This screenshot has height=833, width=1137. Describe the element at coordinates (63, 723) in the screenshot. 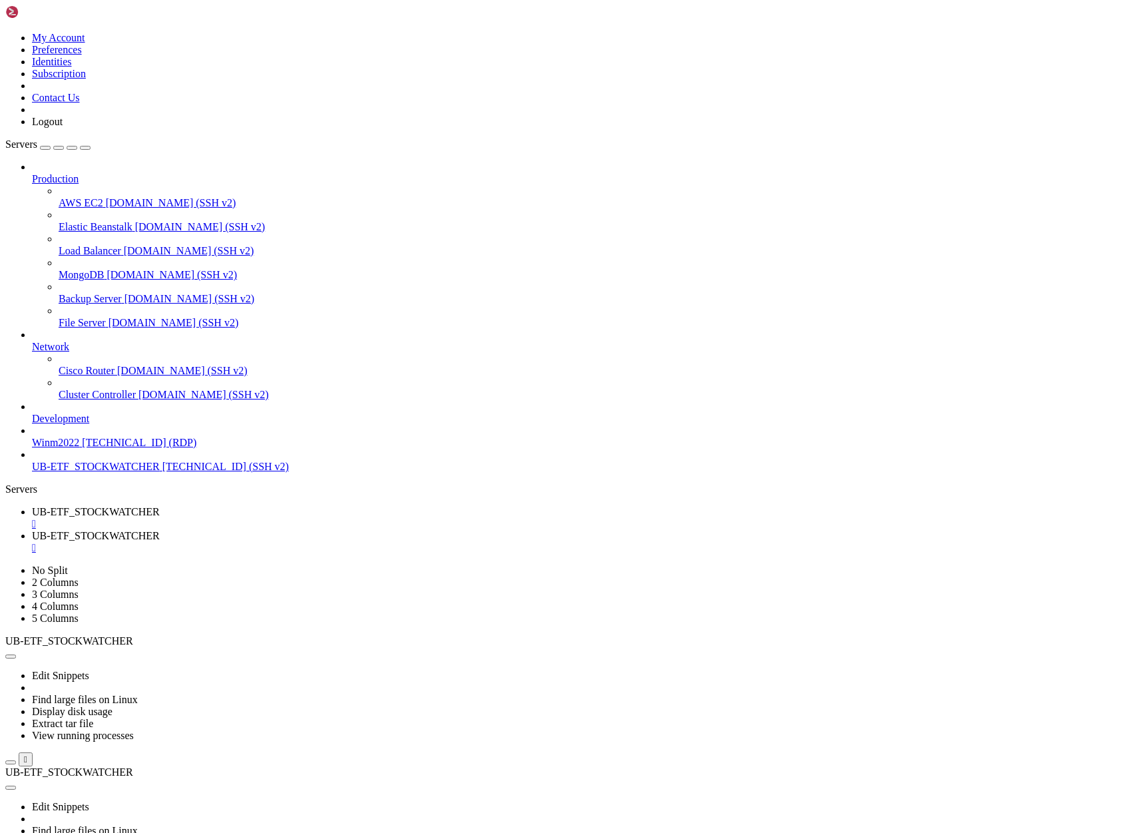

I see `a: Extract tar file` at that location.